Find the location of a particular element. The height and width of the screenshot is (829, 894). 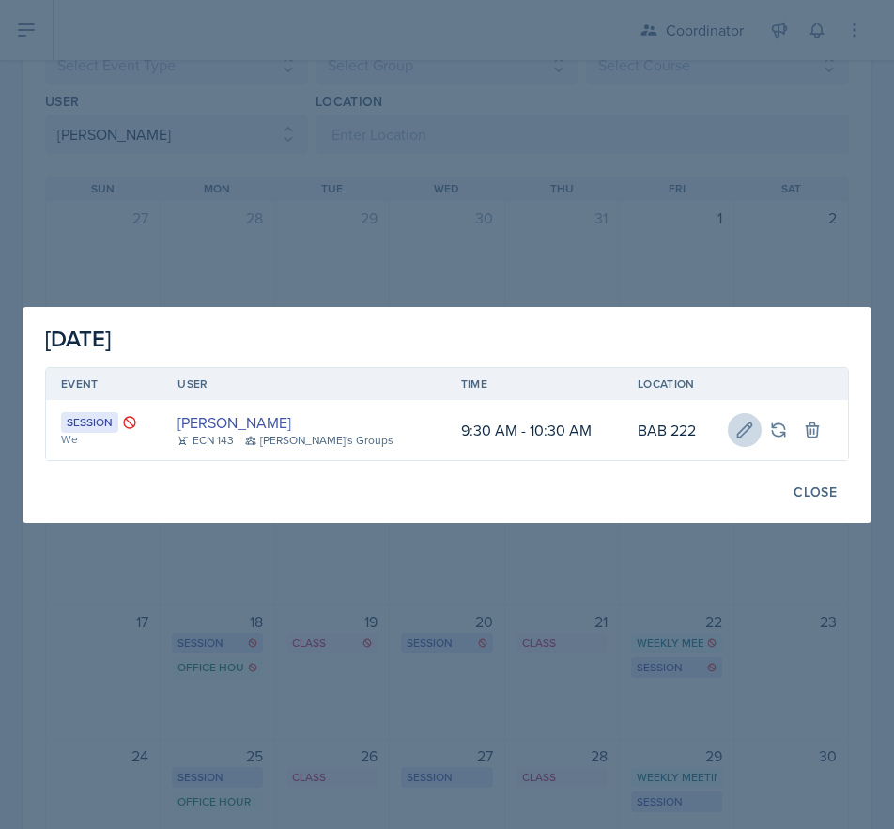

div: ECN 143 is located at coordinates (206, 440).